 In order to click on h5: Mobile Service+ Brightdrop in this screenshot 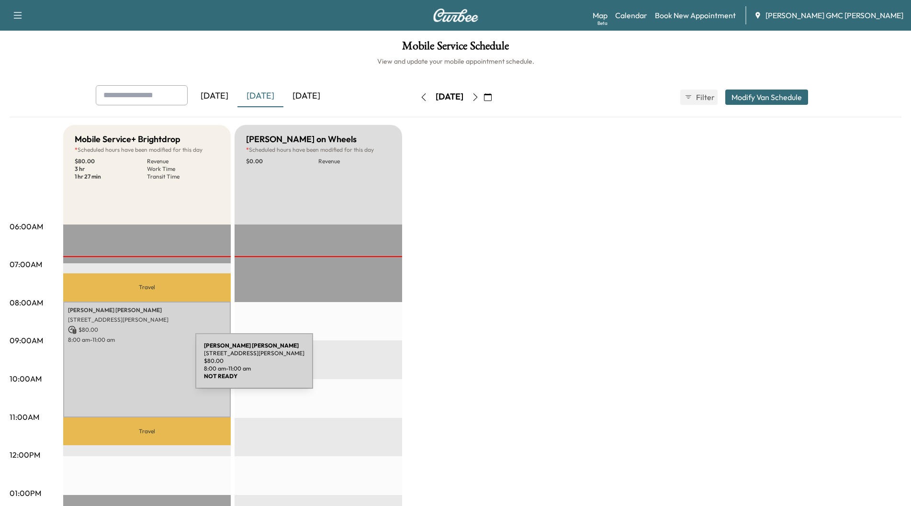, I will do `click(127, 139)`.